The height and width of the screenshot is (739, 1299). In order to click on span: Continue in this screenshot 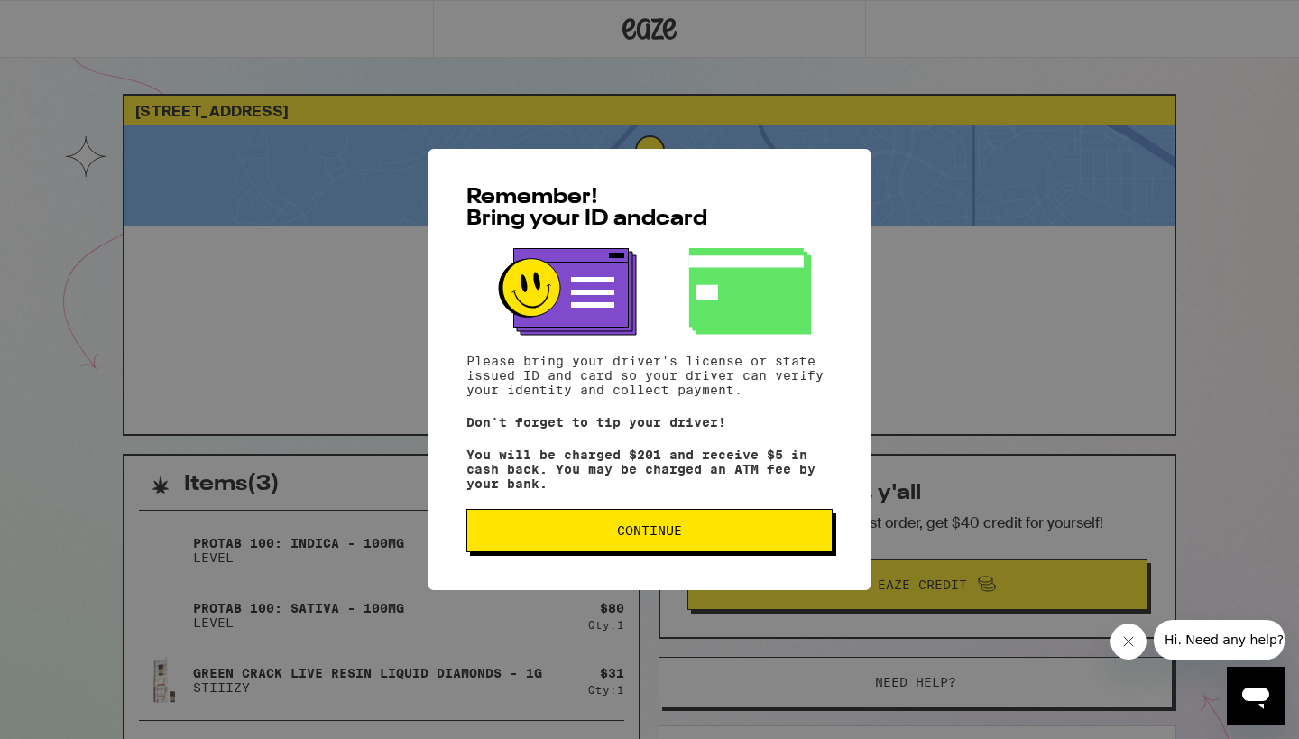, I will do `click(650, 531)`.